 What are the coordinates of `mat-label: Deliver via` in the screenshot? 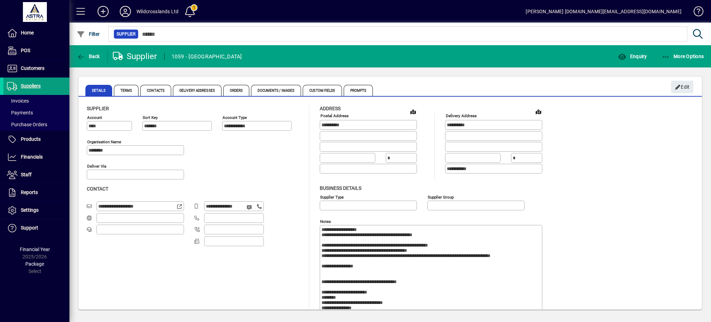 It's located at (97, 166).